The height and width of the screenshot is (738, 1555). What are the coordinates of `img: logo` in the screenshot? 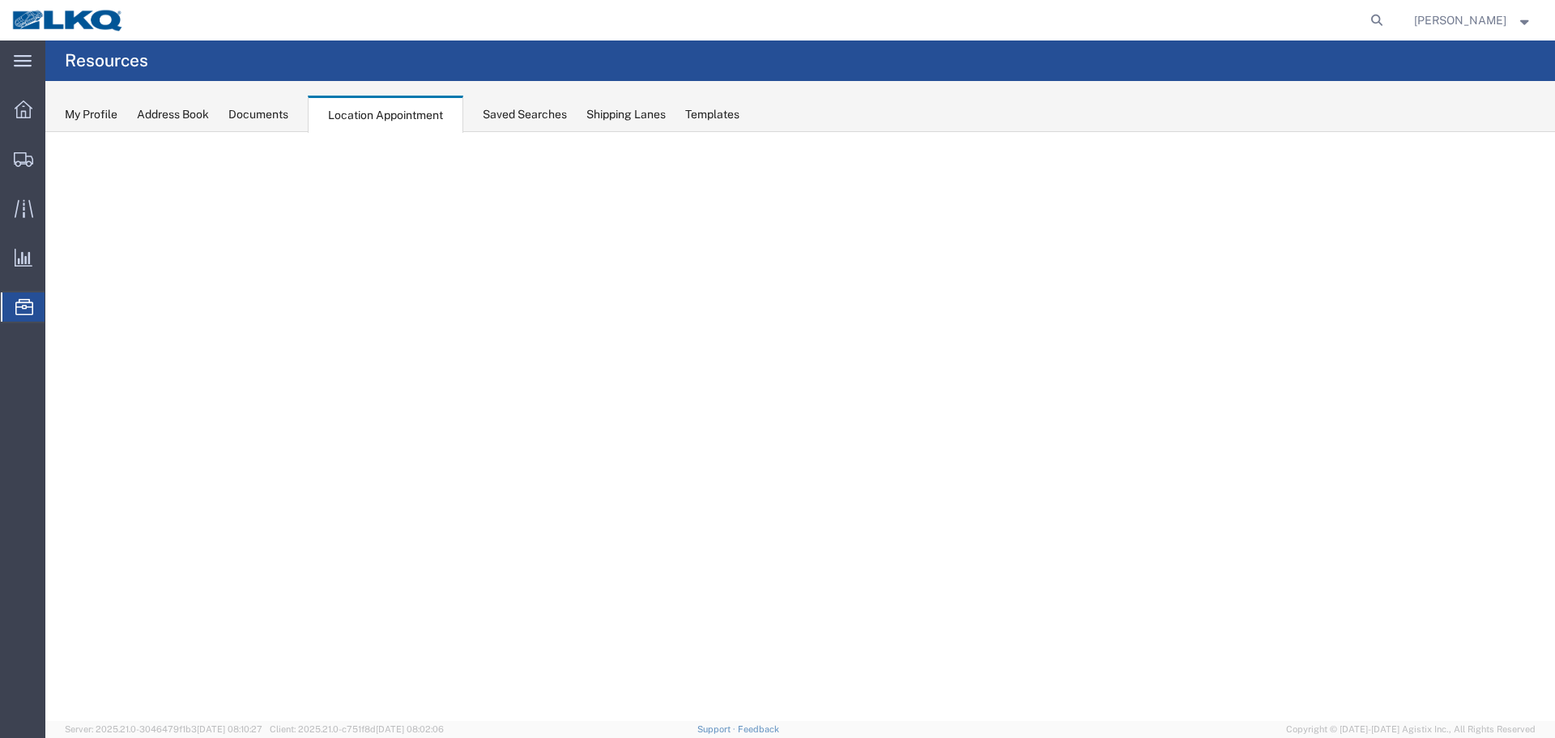 It's located at (68, 20).